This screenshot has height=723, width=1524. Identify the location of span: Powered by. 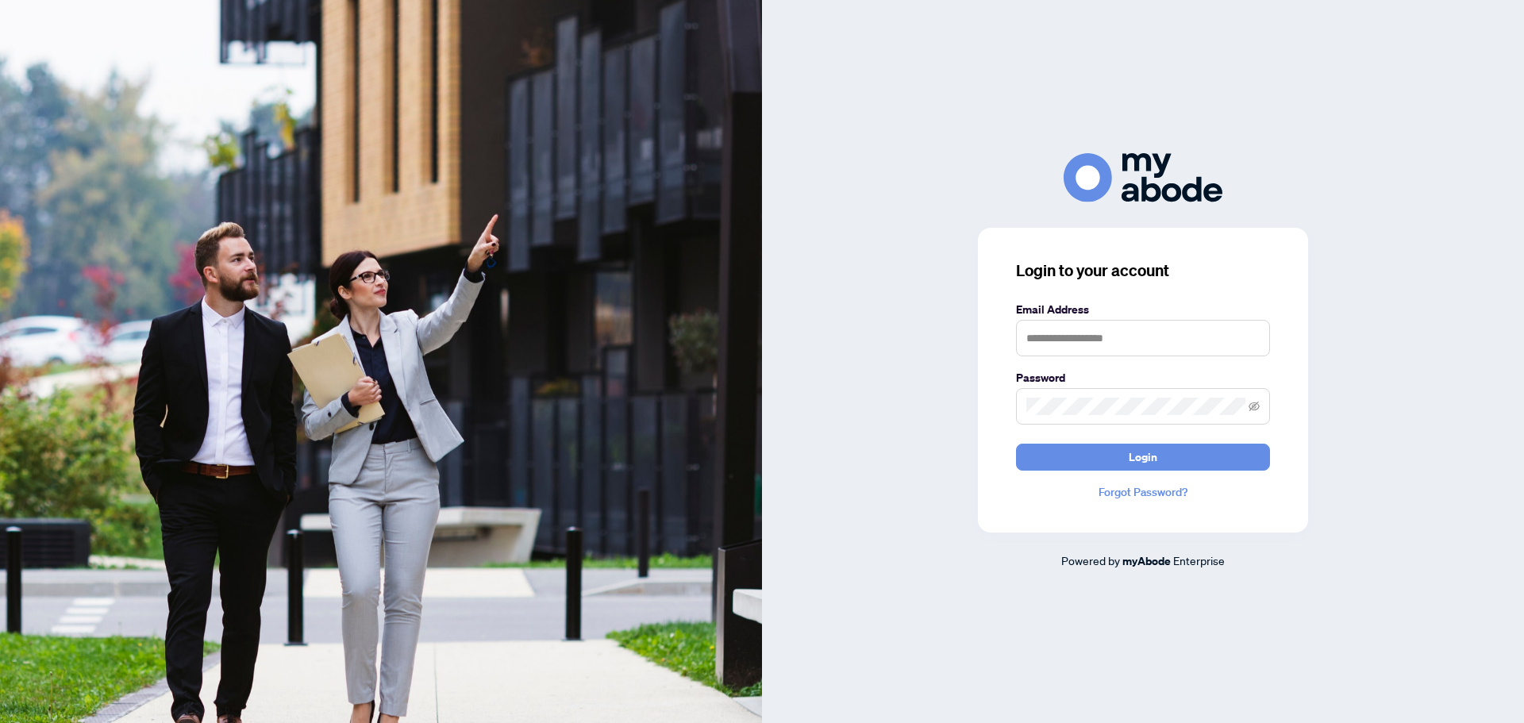
(1091, 561).